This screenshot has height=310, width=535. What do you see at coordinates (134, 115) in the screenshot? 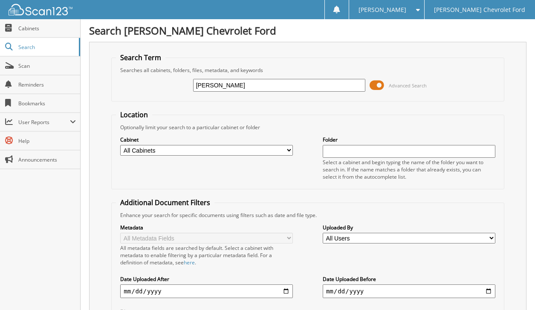
I see `legend: Location` at bounding box center [134, 115].